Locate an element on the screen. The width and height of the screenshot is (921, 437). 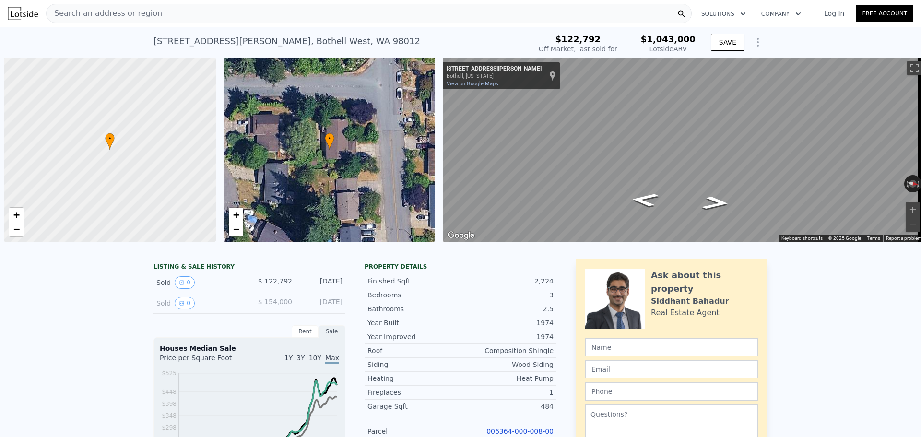
div: Siddhant Bahadur is located at coordinates (690, 301).